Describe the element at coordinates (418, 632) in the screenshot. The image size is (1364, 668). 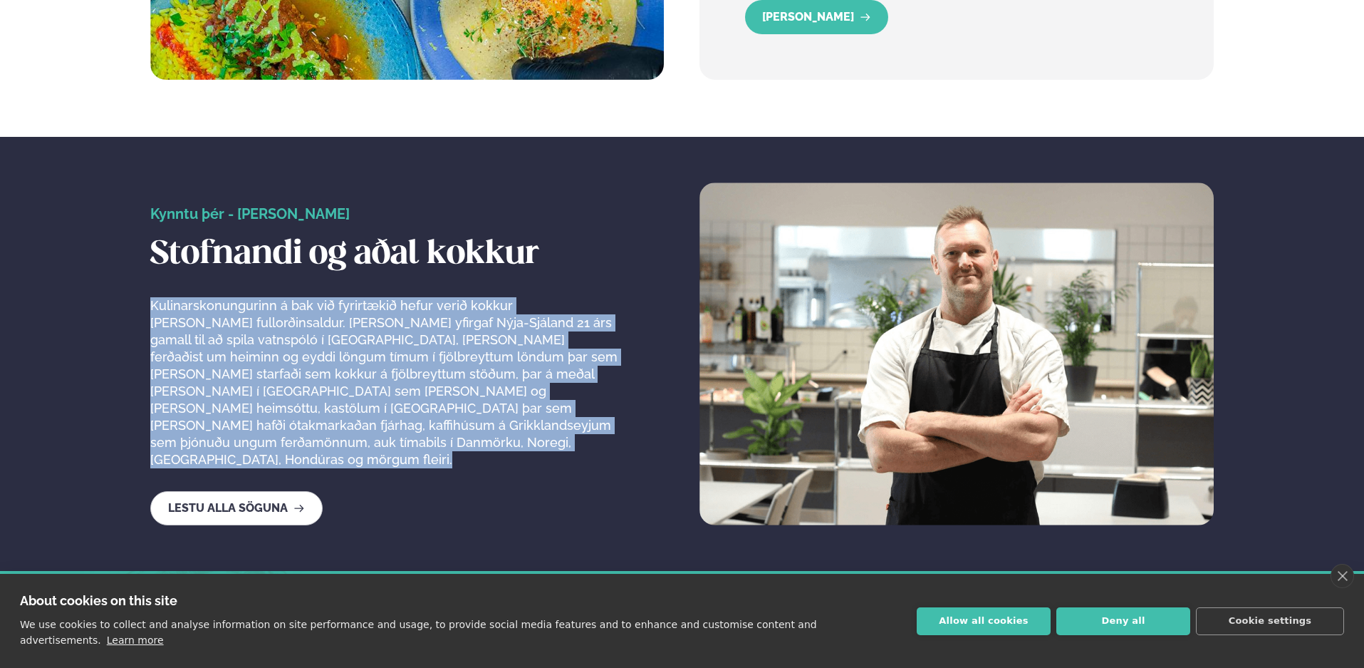
I see `p: We use cookies to collect and analyse information on site performance and usage, to provide socia...` at that location.